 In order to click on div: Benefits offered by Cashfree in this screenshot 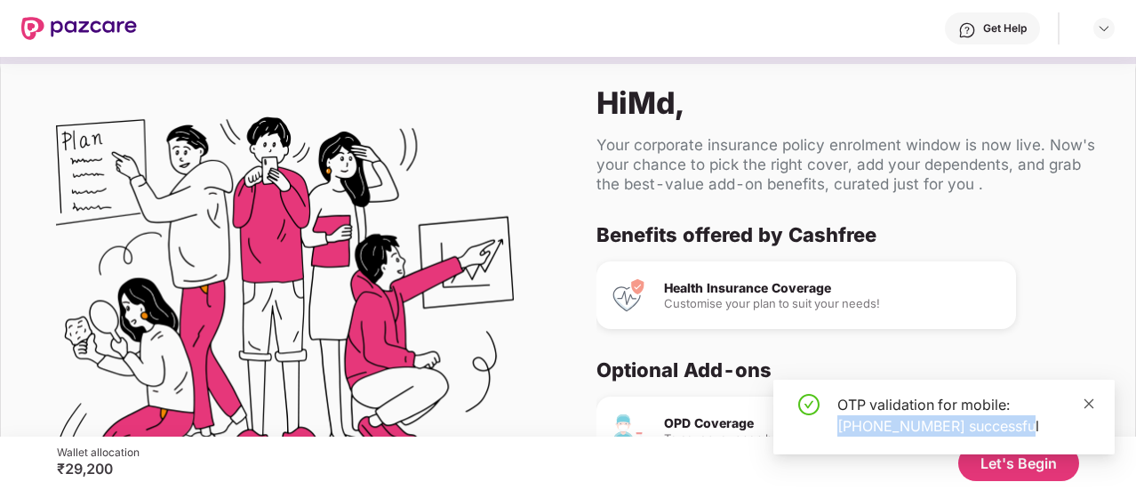, I will do `click(844, 235)`.